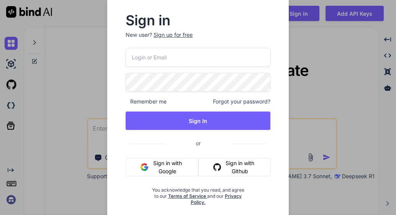 This screenshot has height=215, width=396. I want to click on input: Login or Email, so click(198, 57).